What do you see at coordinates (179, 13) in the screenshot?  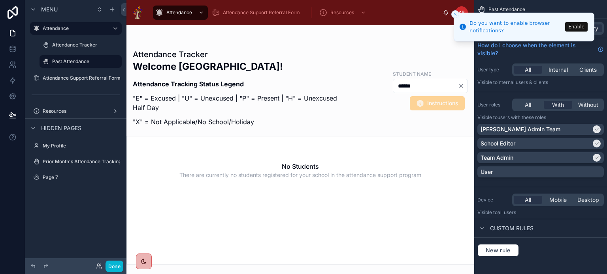 I see `span: Attendance` at bounding box center [179, 13].